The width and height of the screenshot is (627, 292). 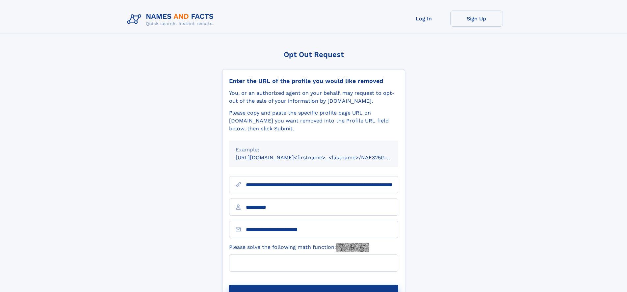 I want to click on img: Logo Names and Facts, so click(x=172, y=19).